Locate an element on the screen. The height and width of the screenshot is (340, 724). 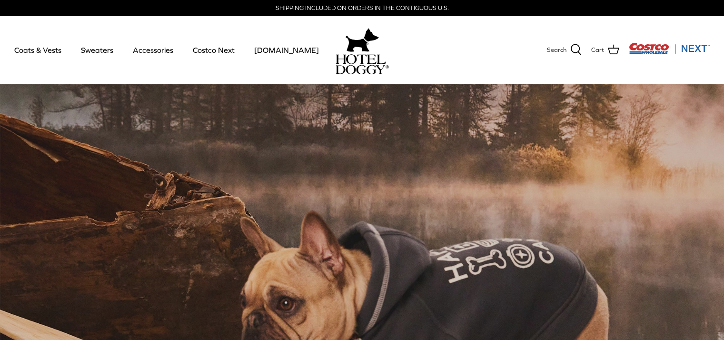
img: hoteldoggycom is located at coordinates (362, 64).